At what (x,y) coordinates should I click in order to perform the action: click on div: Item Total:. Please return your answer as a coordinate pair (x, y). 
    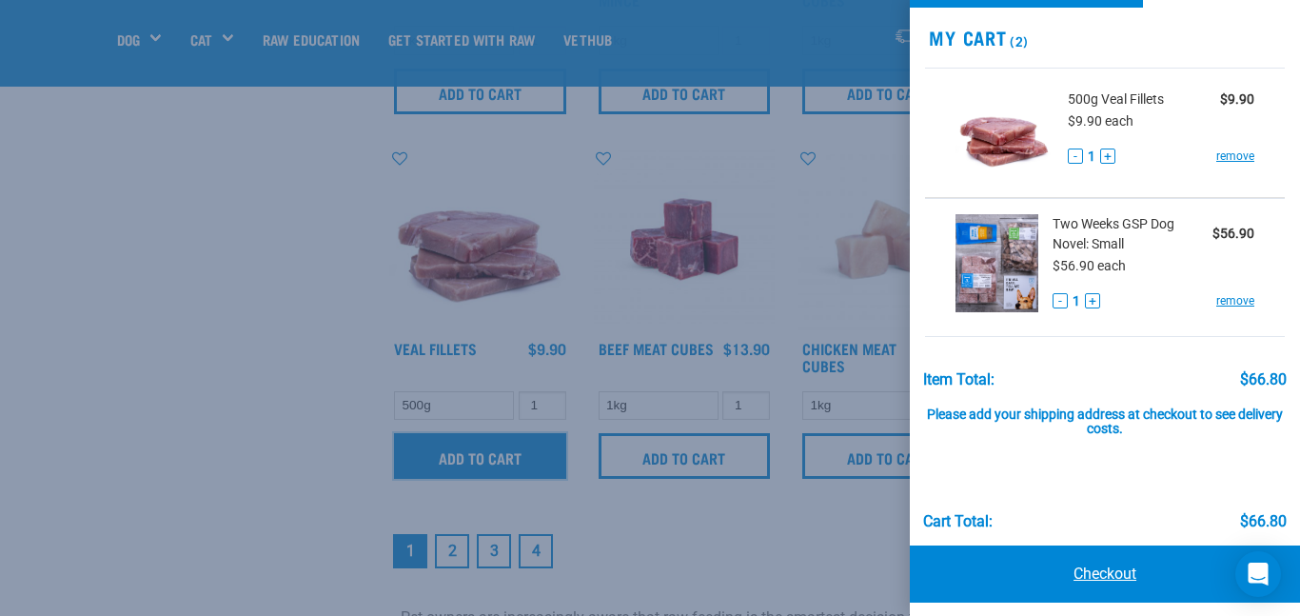
    Looking at the image, I should click on (958, 380).